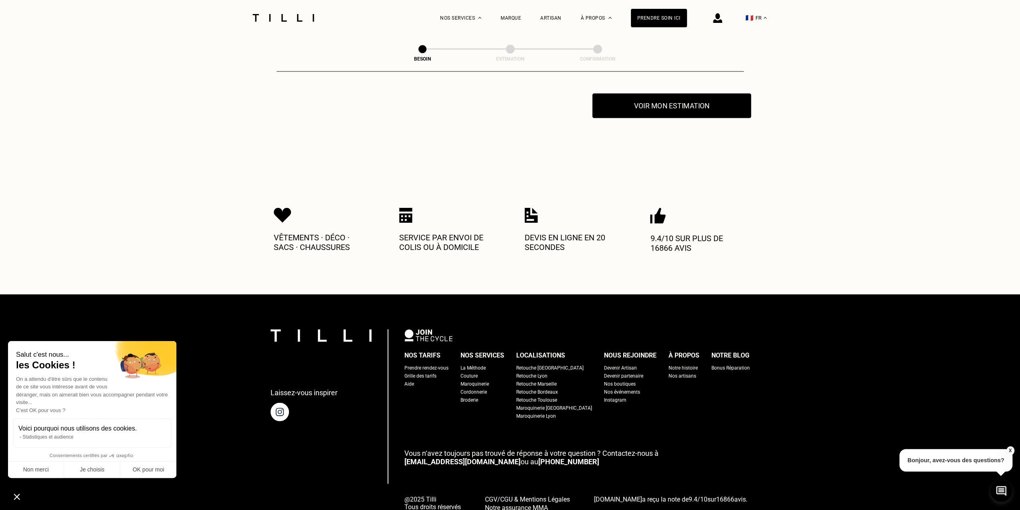 The height and width of the screenshot is (510, 1020). I want to click on a: Retouche Lyon, so click(532, 376).